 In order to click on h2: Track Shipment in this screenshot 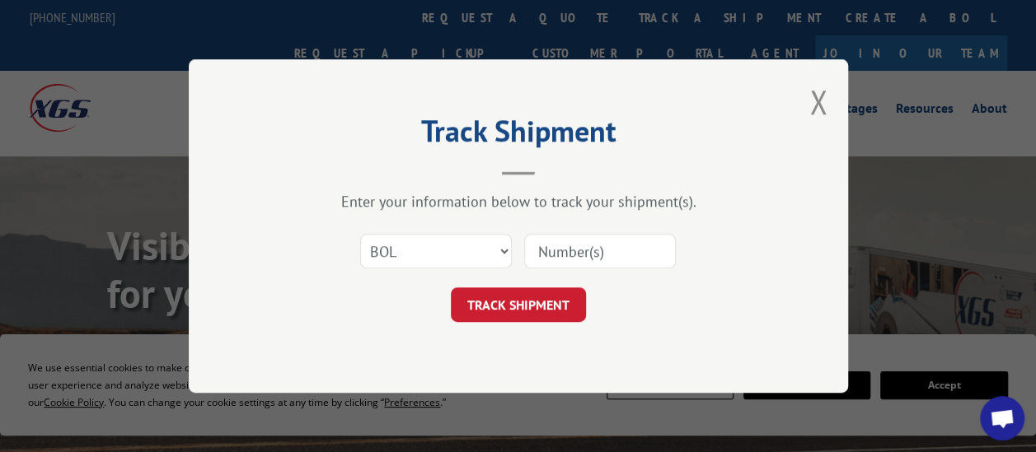, I will do `click(518, 135)`.